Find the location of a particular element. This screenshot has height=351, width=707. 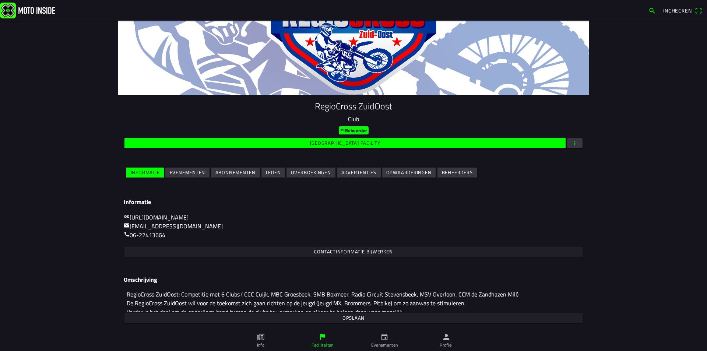

ion-icon: call is located at coordinates (127, 234).